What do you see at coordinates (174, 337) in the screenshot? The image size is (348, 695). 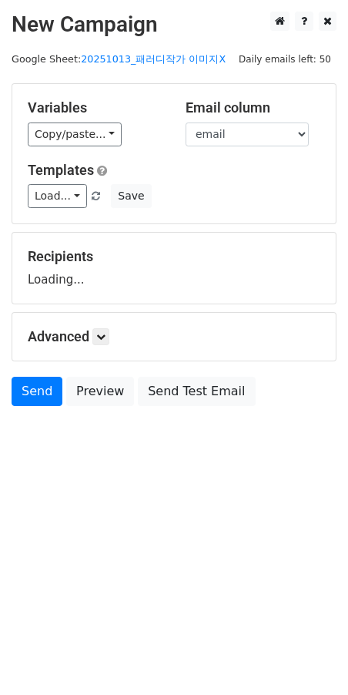 I see `h5: Advanced` at bounding box center [174, 337].